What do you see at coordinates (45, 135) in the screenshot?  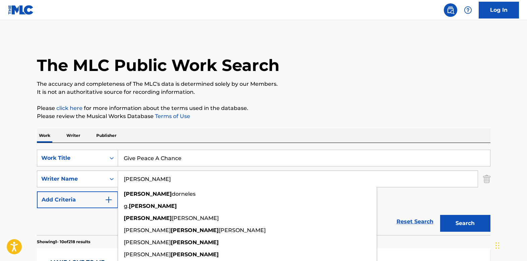 I see `p: Work` at bounding box center [45, 135].